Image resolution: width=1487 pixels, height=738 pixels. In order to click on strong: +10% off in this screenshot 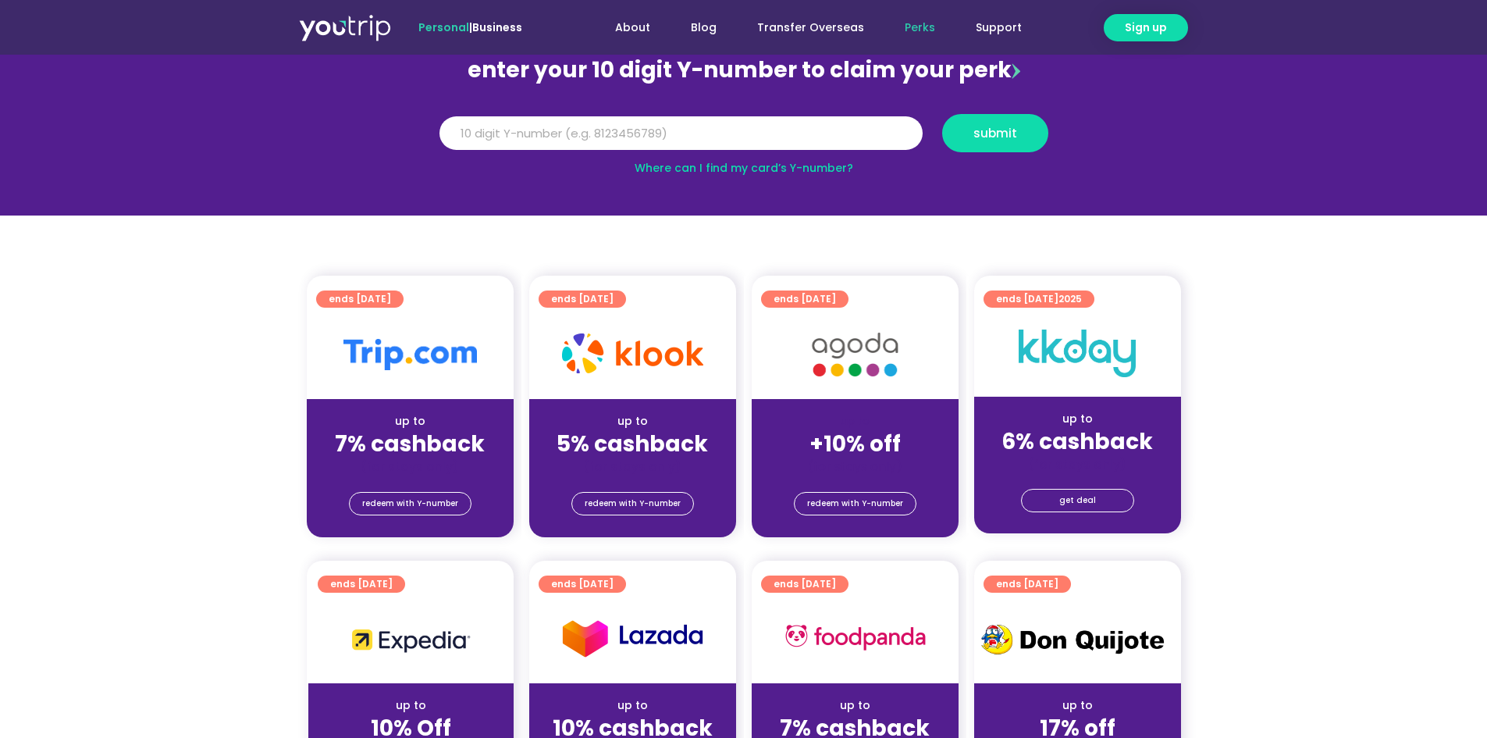, I will do `click(855, 443)`.